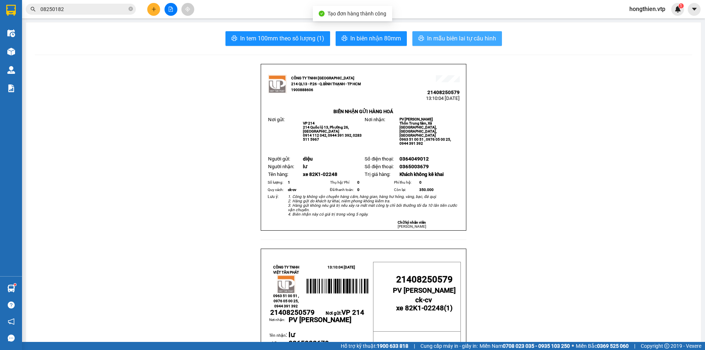  What do you see at coordinates (321, 14) in the screenshot?
I see `span: check-circle` at bounding box center [321, 14].